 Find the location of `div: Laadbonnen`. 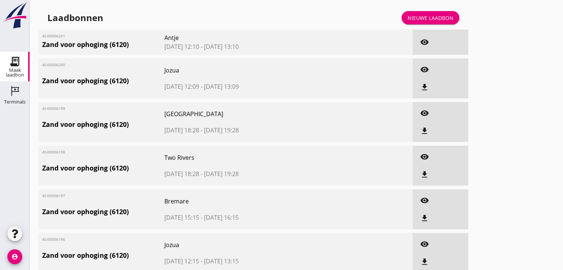

div: Laadbonnen is located at coordinates (75, 18).